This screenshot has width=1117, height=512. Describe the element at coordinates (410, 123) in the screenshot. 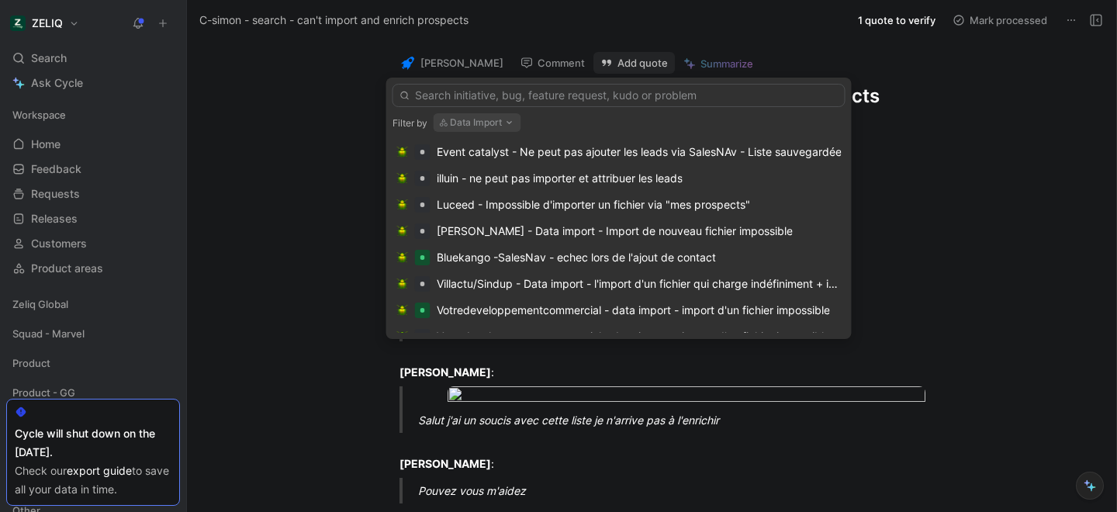

I see `div: Filter by` at that location.